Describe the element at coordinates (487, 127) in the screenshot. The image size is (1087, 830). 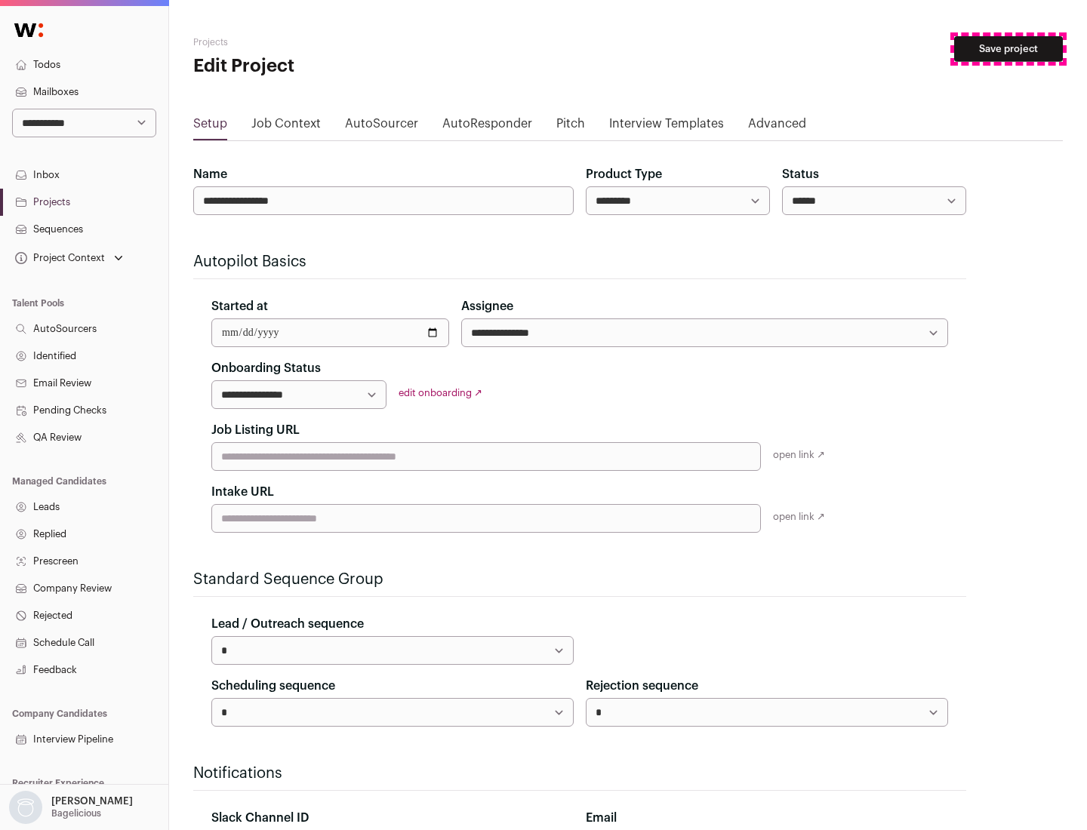
I see `a: AutoResponder` at that location.